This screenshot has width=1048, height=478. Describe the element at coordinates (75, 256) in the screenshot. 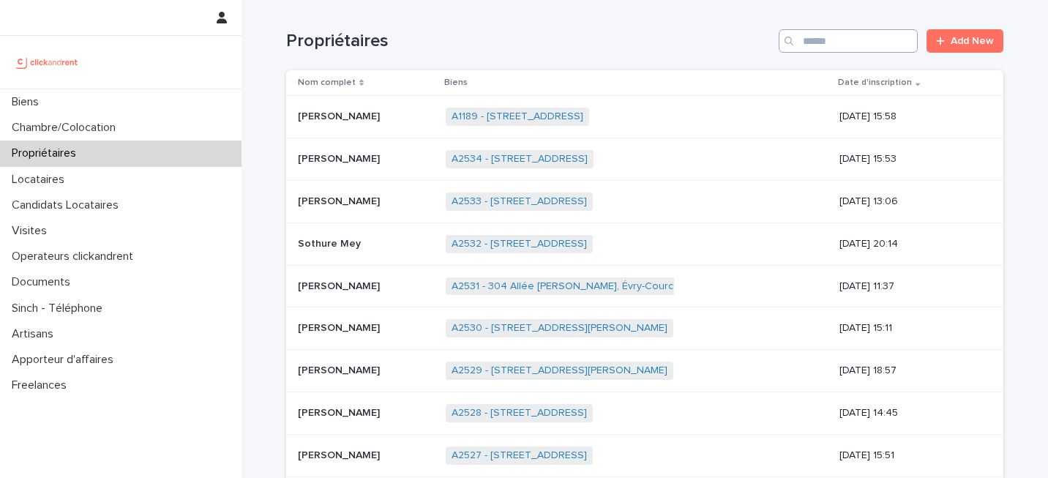

I see `p: Operateurs clickandrent` at that location.